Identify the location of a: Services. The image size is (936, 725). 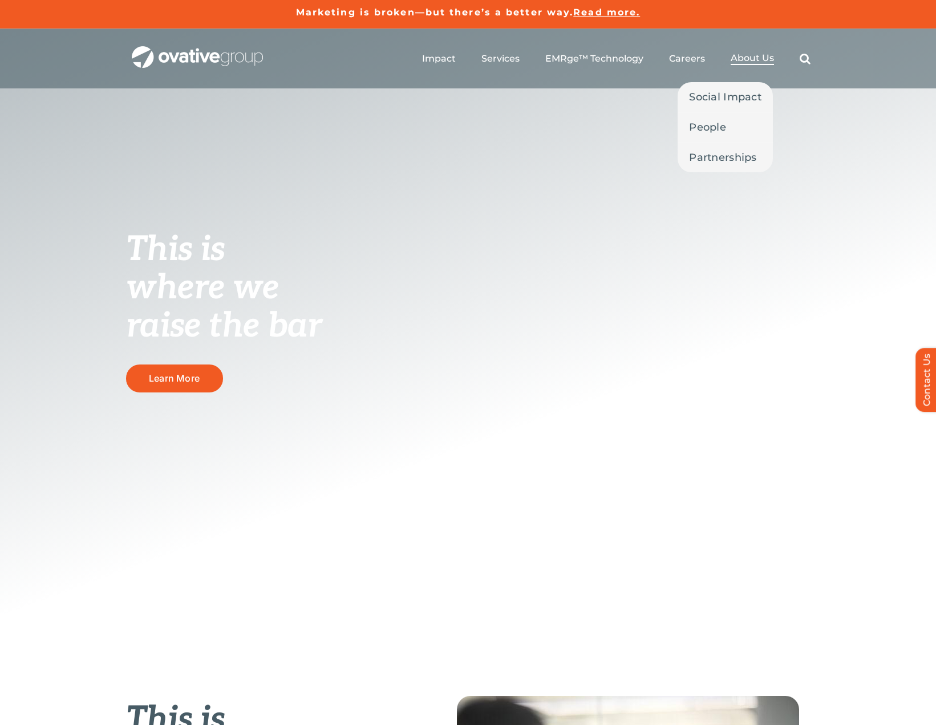
(500, 59).